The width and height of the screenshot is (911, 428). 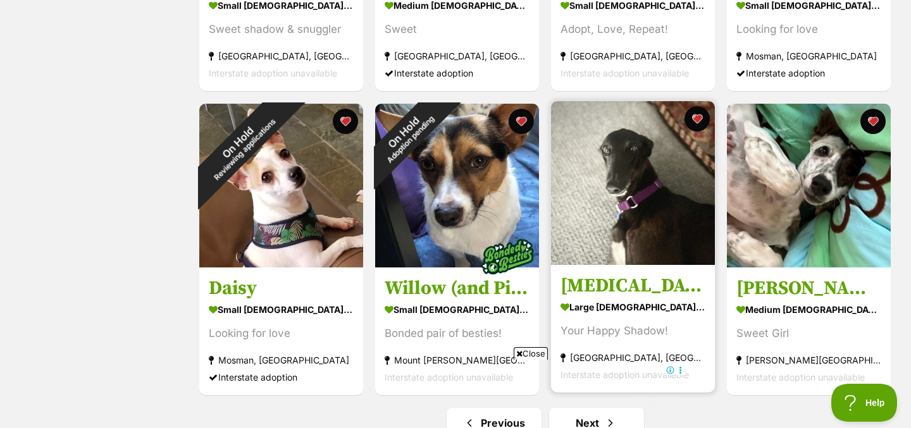 I want to click on div: Sweet, so click(x=457, y=30).